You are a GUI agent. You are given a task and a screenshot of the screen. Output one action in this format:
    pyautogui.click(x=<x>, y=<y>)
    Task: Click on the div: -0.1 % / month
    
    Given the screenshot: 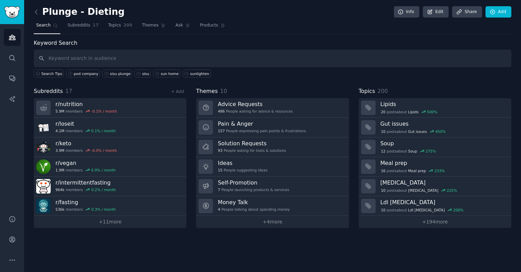 What is the action you would take?
    pyautogui.click(x=104, y=111)
    